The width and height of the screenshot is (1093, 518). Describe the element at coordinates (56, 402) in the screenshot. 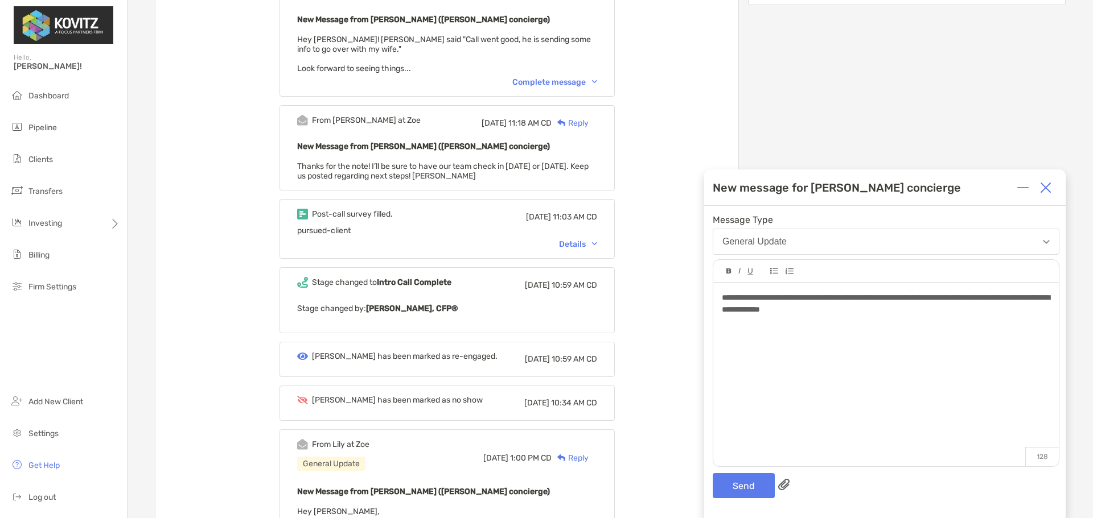

I see `span: Add New Client` at that location.